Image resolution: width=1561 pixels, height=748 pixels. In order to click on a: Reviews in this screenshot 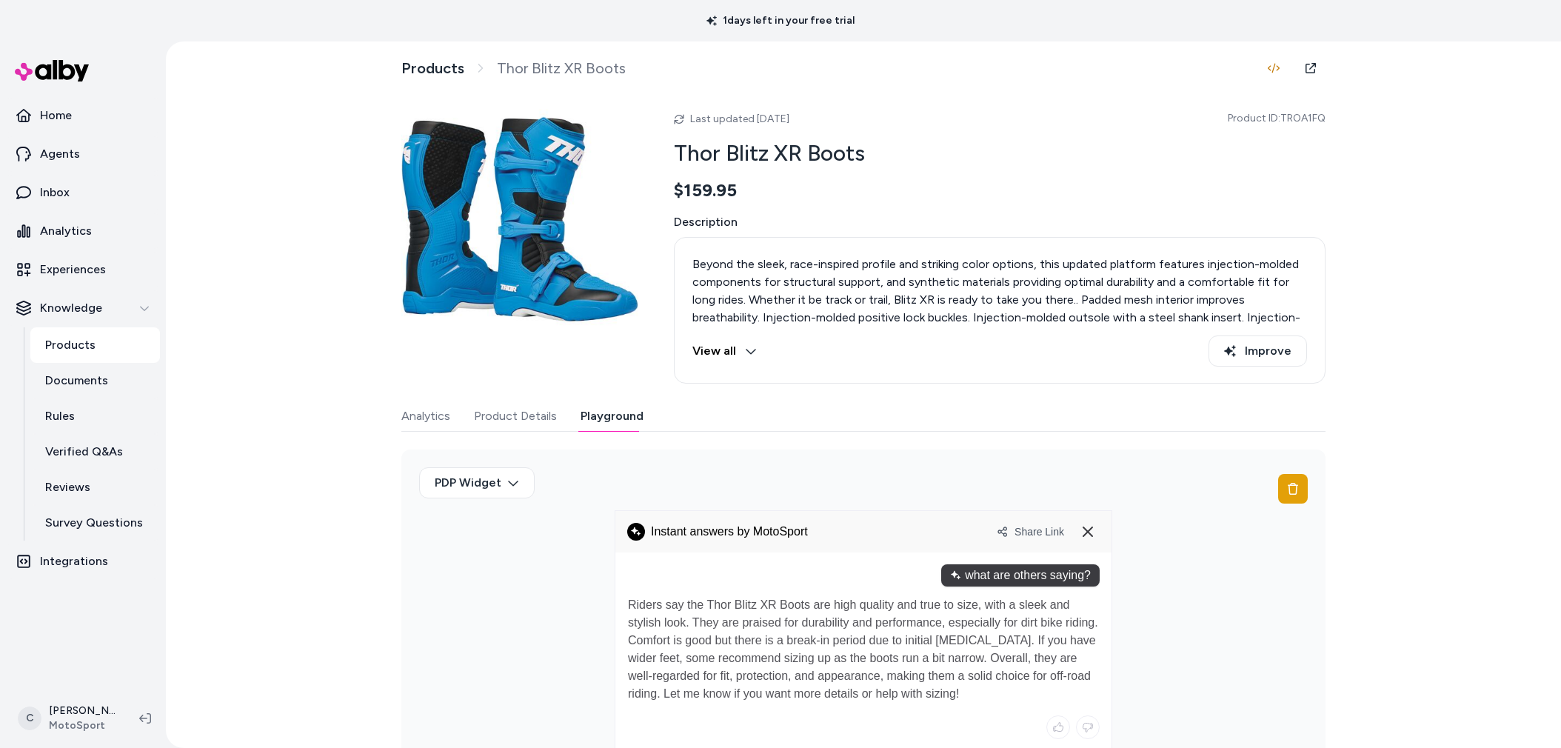, I will do `click(95, 487)`.